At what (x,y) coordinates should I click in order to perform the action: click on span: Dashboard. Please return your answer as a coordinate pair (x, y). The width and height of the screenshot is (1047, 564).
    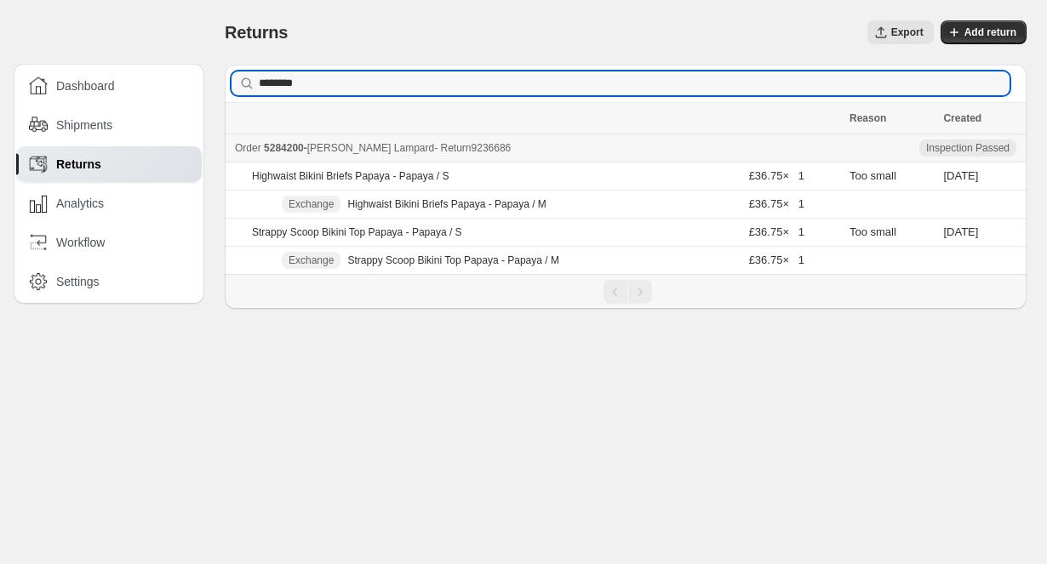
    Looking at the image, I should click on (85, 86).